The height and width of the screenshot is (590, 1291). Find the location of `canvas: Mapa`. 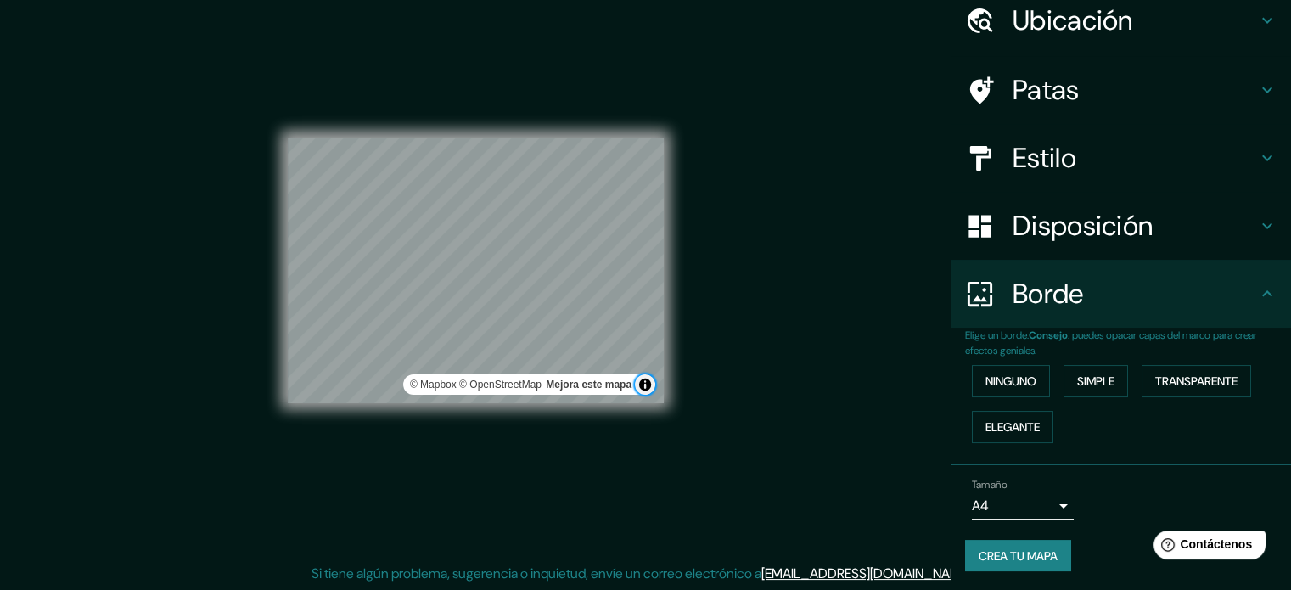

canvas: Mapa is located at coordinates (475, 270).